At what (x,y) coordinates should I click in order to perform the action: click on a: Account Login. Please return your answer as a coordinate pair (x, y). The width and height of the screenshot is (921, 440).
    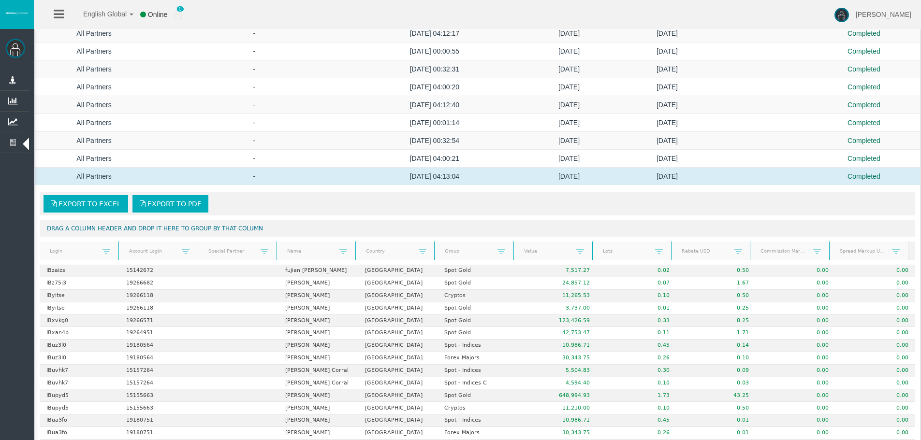
    Looking at the image, I should click on (152, 251).